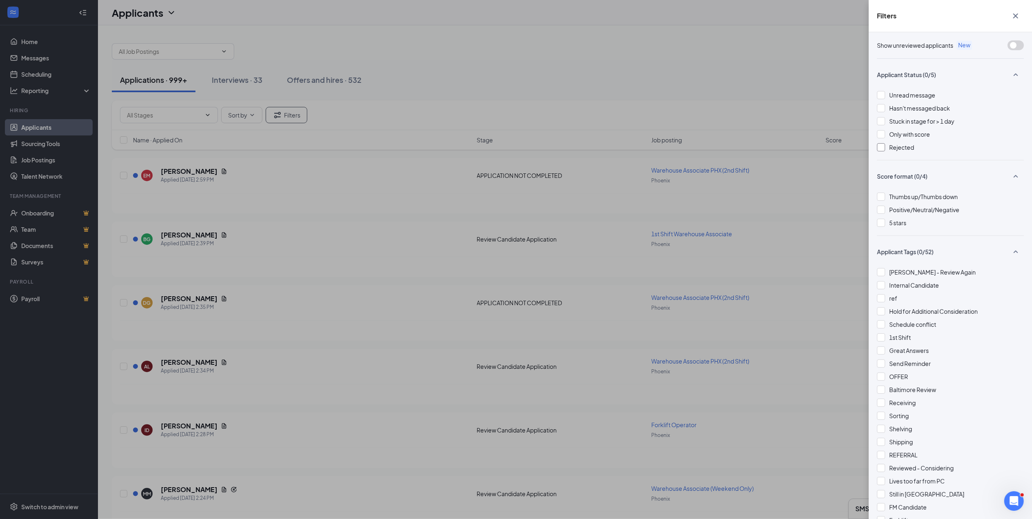 Image resolution: width=1032 pixels, height=519 pixels. I want to click on span: Unread message, so click(912, 95).